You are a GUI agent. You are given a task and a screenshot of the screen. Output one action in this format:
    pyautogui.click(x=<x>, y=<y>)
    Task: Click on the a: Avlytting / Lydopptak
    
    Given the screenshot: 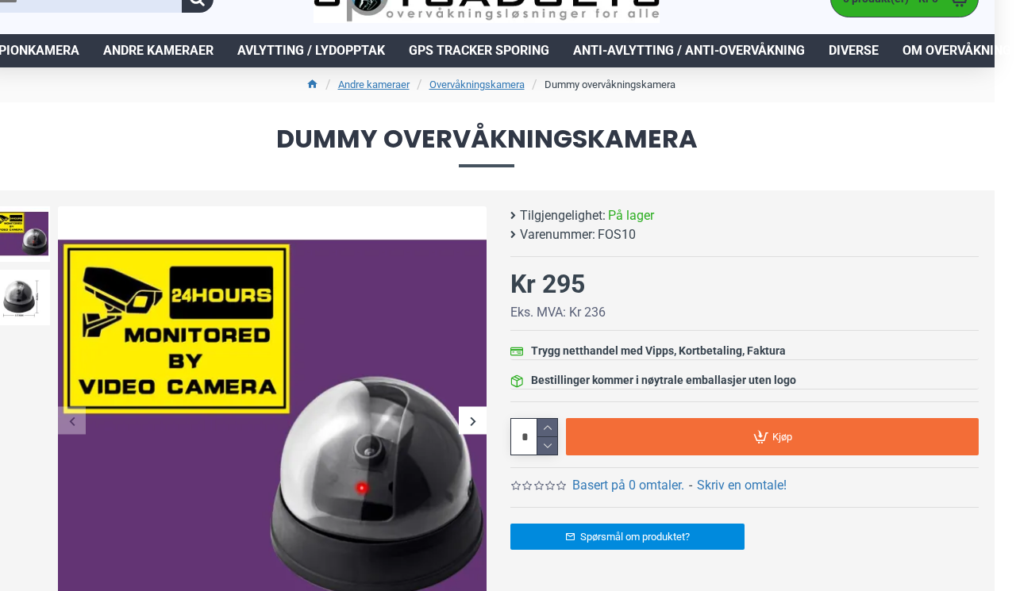 What is the action you would take?
    pyautogui.click(x=311, y=51)
    